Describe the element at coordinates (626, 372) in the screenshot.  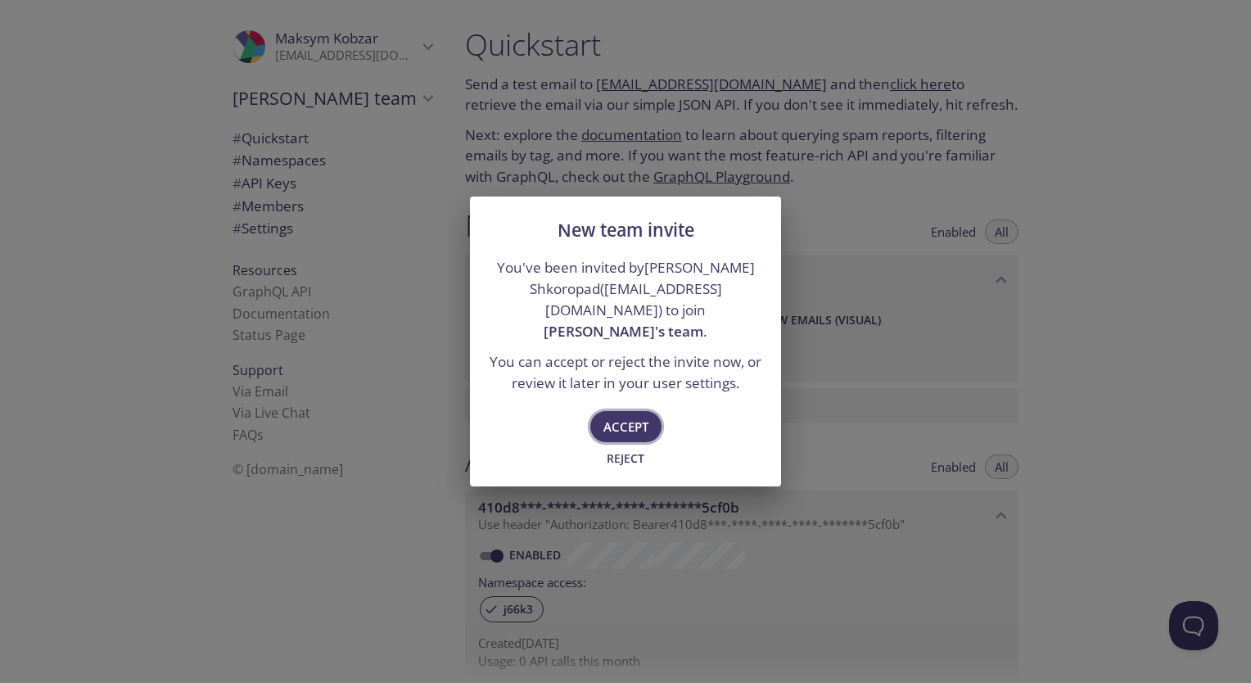
I see `p: You can accept or reject the invite now, or review it later in your user settings.` at that location.